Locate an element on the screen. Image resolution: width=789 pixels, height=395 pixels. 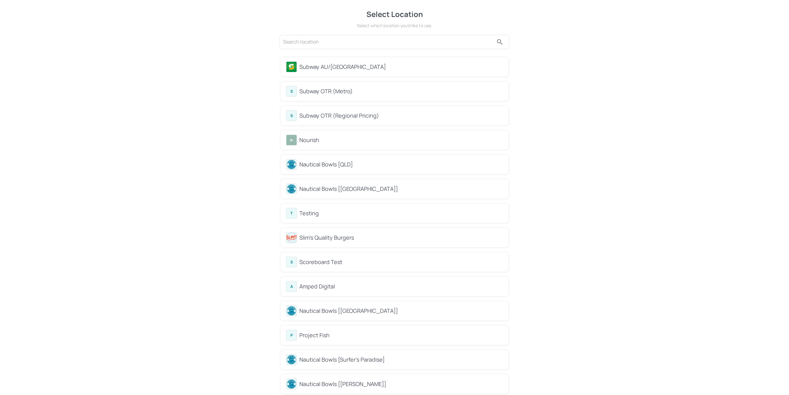
div: P is located at coordinates (291, 335).